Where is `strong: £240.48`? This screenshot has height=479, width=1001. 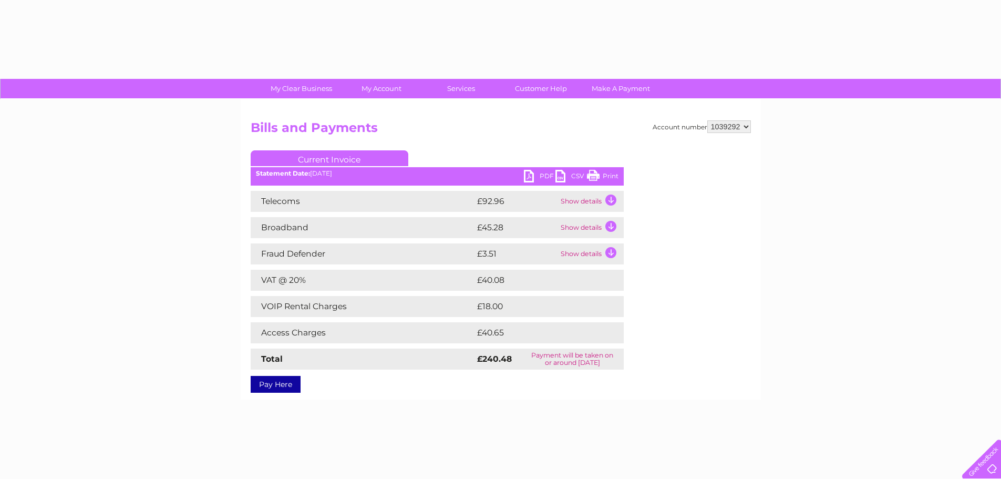 strong: £240.48 is located at coordinates (495, 359).